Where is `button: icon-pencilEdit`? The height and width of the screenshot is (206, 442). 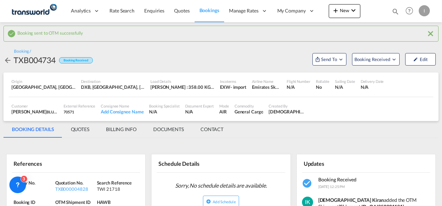
button: icon-pencilEdit is located at coordinates (420, 59).